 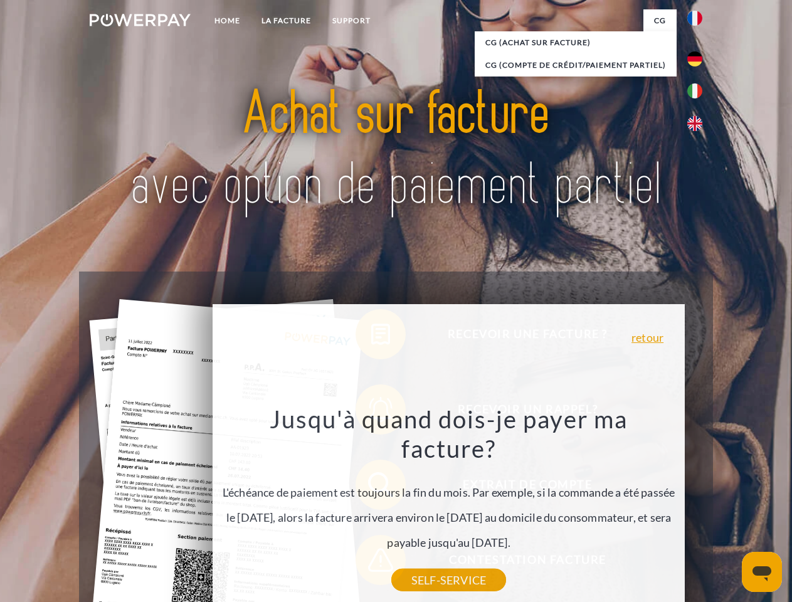 I want to click on a: Home, so click(x=227, y=21).